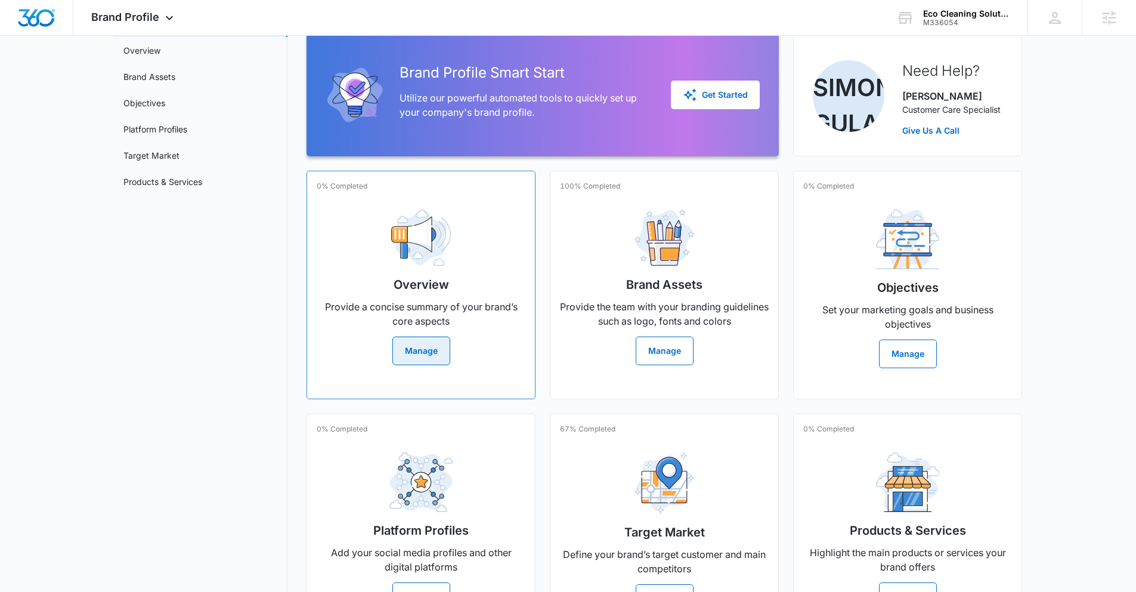 Image resolution: width=1136 pixels, height=592 pixels. I want to click on h2: Target Market, so click(664, 532).